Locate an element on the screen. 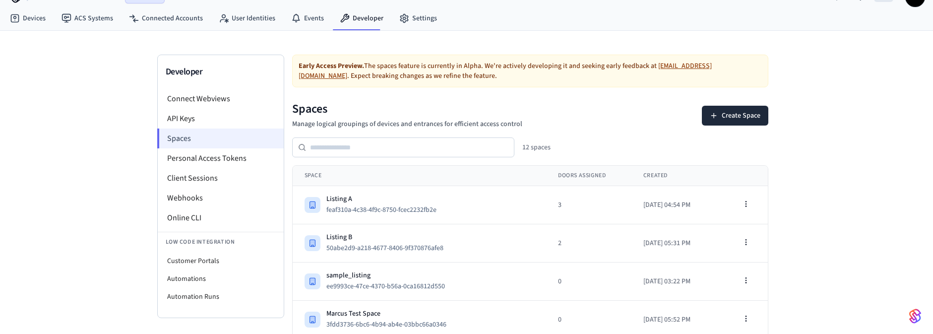  li: API Keys is located at coordinates (221, 119).